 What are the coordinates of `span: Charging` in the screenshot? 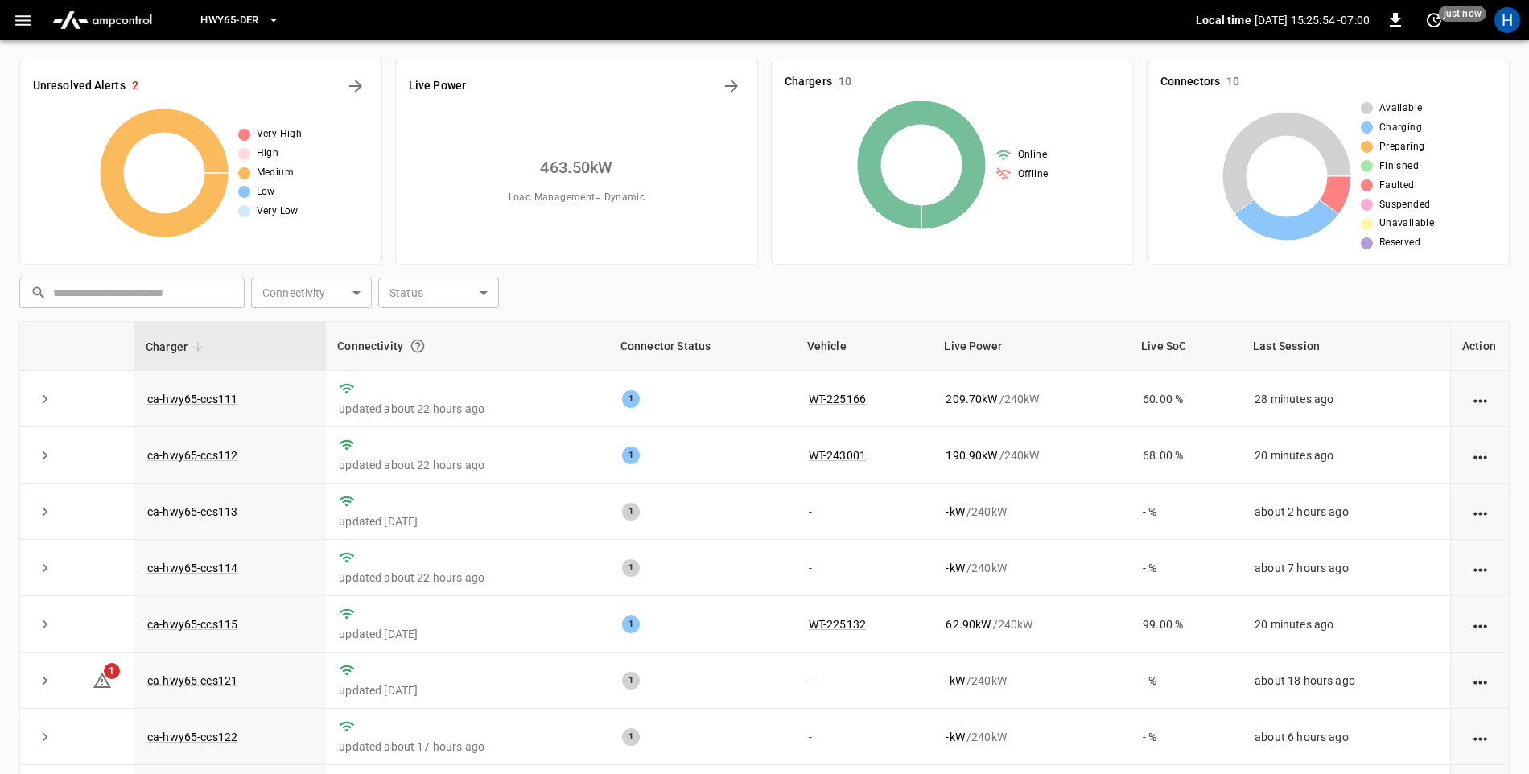 It's located at (1401, 128).